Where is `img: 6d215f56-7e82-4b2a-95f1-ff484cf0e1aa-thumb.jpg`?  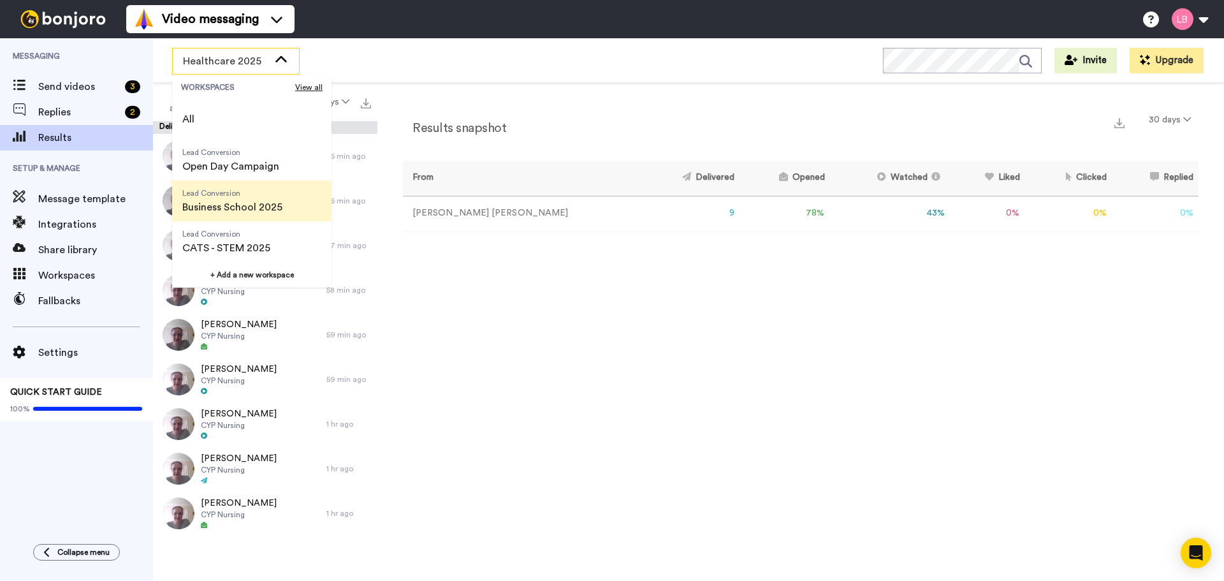 img: 6d215f56-7e82-4b2a-95f1-ff484cf0e1aa-thumb.jpg is located at coordinates (178, 513).